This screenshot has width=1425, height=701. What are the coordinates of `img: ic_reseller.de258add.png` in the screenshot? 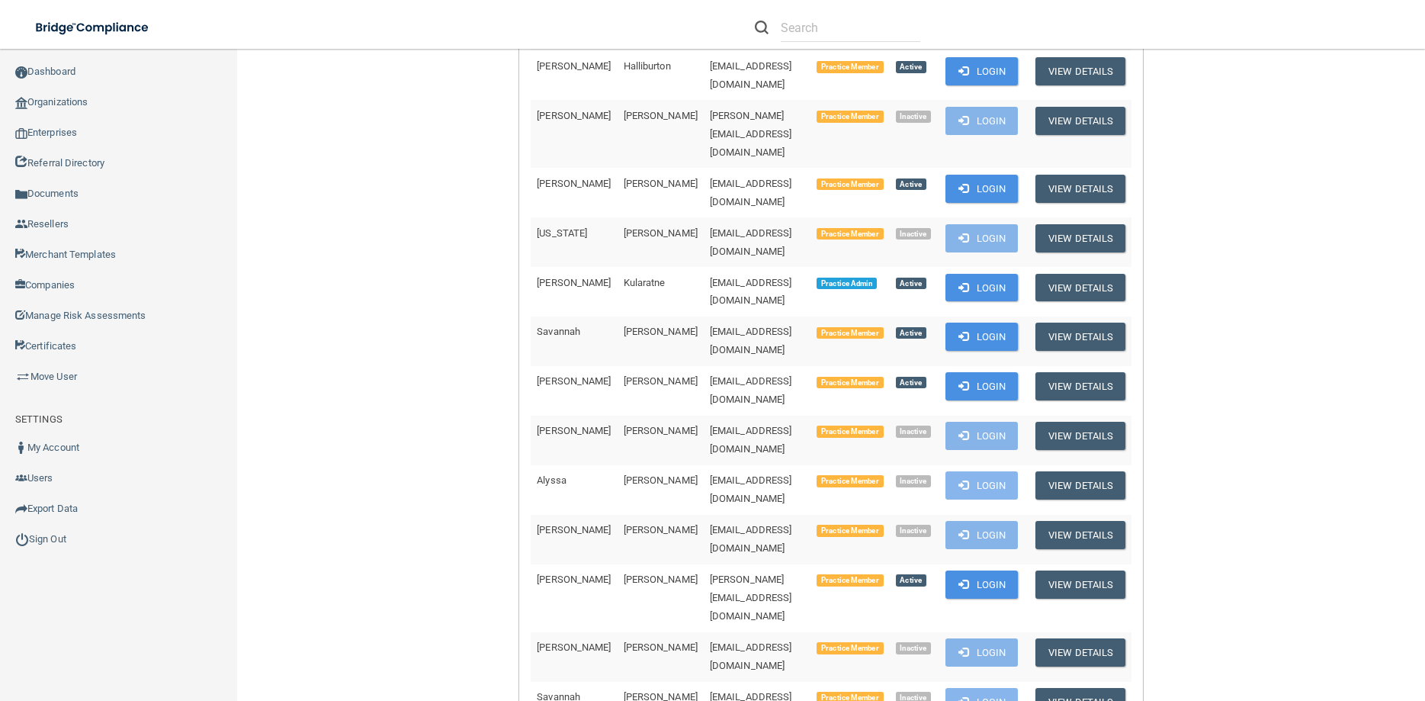 It's located at (21, 224).